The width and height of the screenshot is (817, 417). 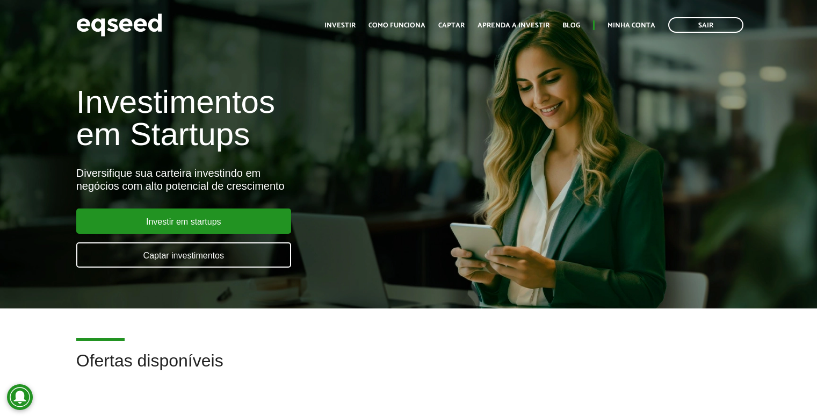 What do you see at coordinates (571, 25) in the screenshot?
I see `a: Blog` at bounding box center [571, 25].